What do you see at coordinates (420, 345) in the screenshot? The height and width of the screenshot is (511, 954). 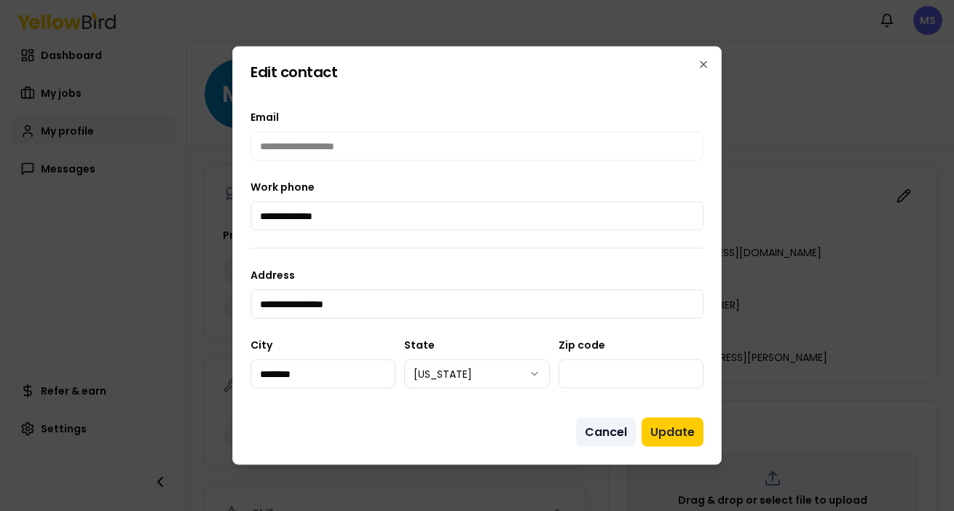 I see `label: State` at bounding box center [420, 345].